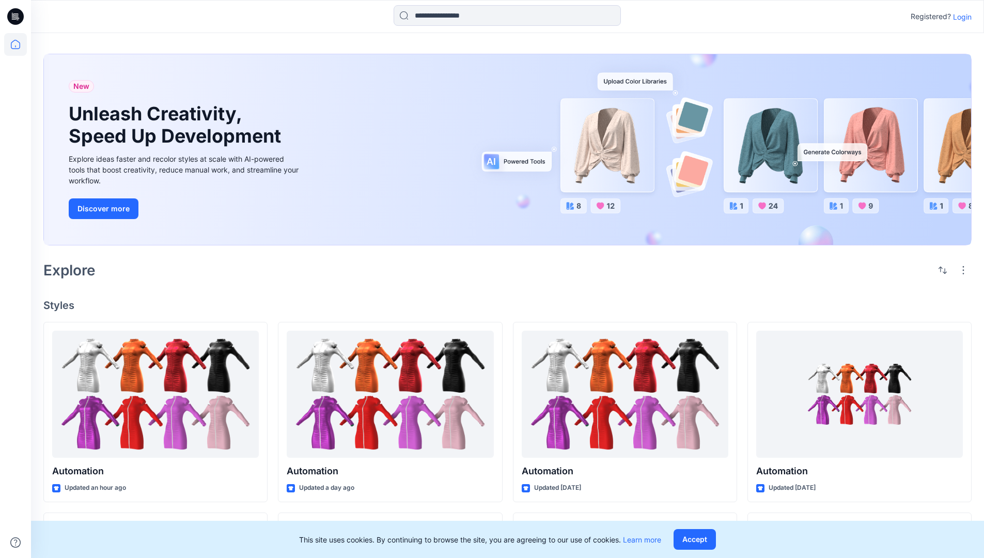 This screenshot has height=558, width=984. What do you see at coordinates (695, 539) in the screenshot?
I see `button: Accept` at bounding box center [695, 539].